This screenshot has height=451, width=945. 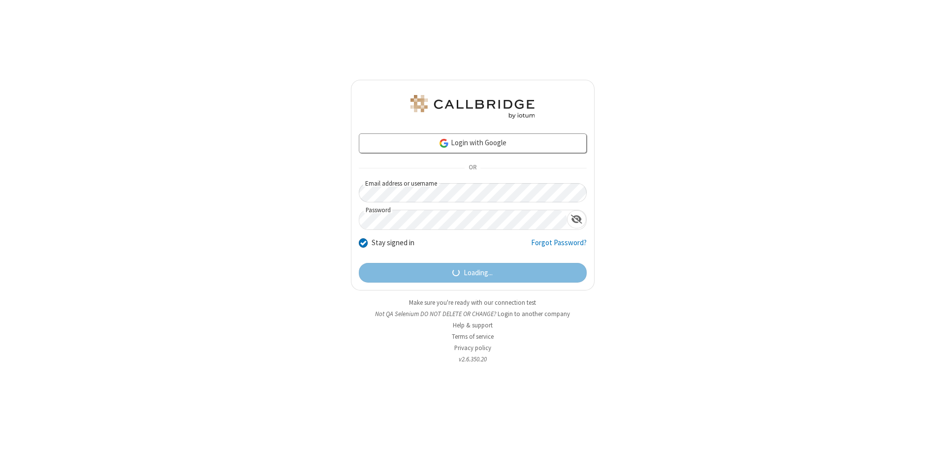 What do you see at coordinates (444, 143) in the screenshot?
I see `img: google-icon.png` at bounding box center [444, 143].